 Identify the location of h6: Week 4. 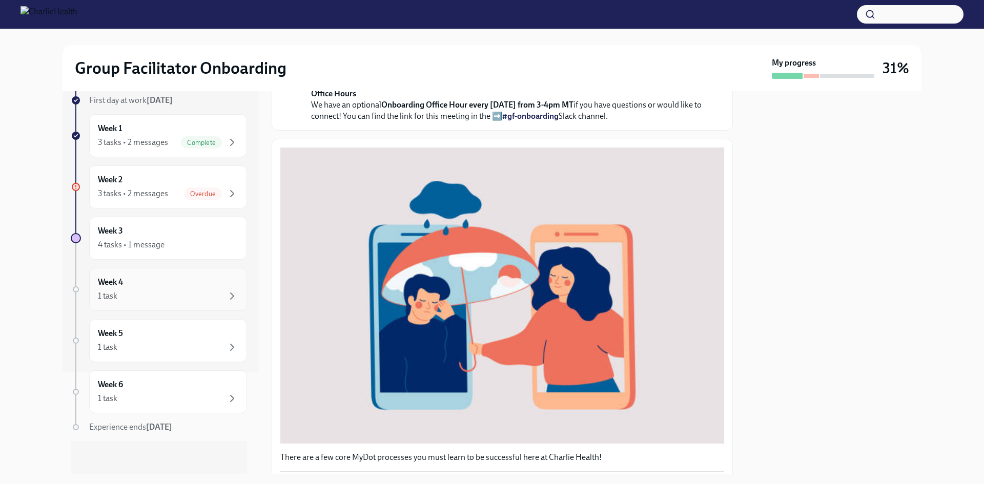
(110, 282).